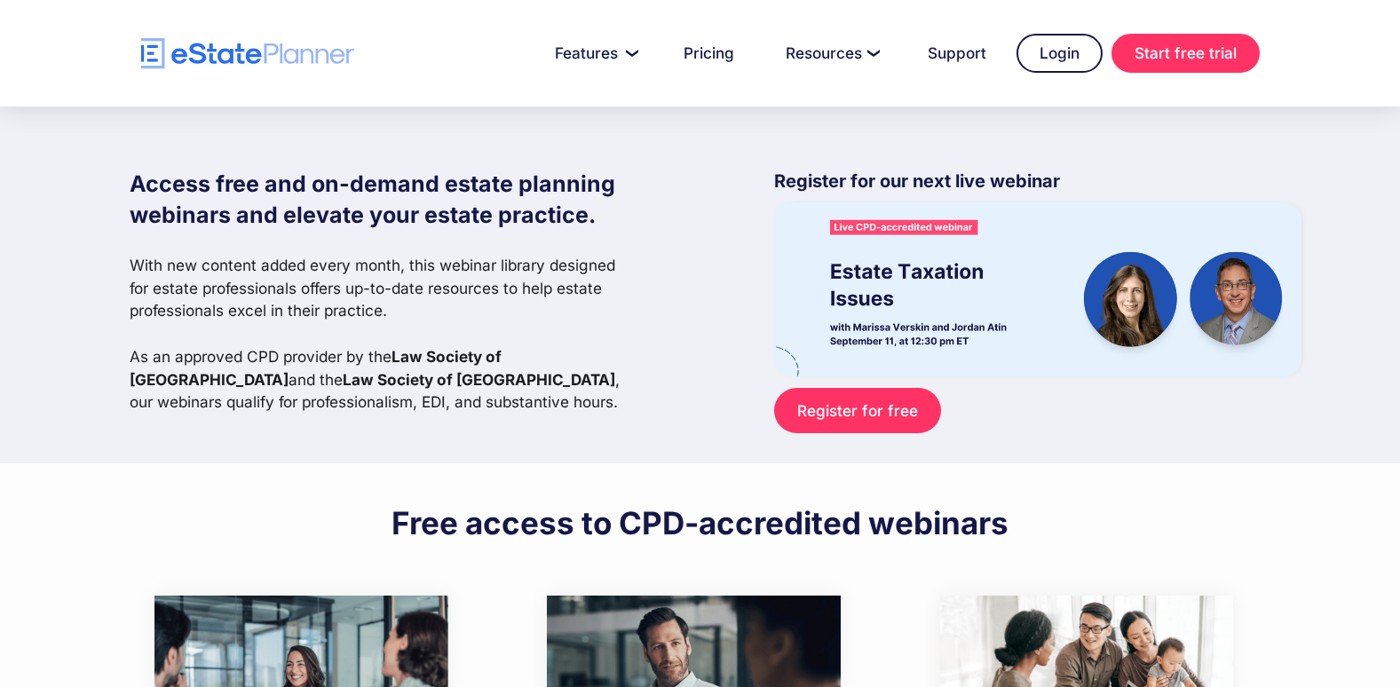 Image resolution: width=1400 pixels, height=687 pixels. Describe the element at coordinates (957, 53) in the screenshot. I see `a: Support` at that location.